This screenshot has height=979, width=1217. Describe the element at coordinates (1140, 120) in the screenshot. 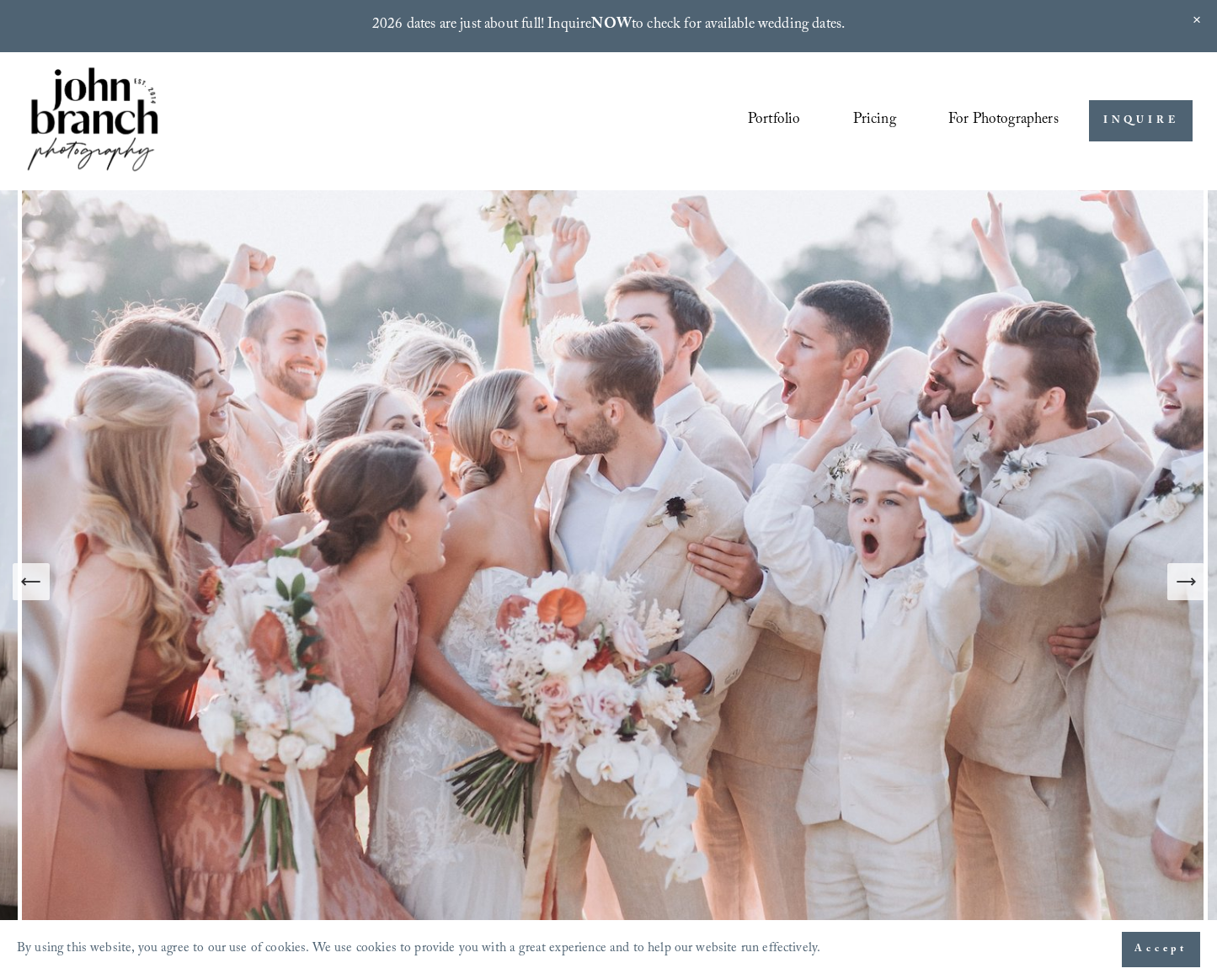

I see `a: INQUIRE` at that location.